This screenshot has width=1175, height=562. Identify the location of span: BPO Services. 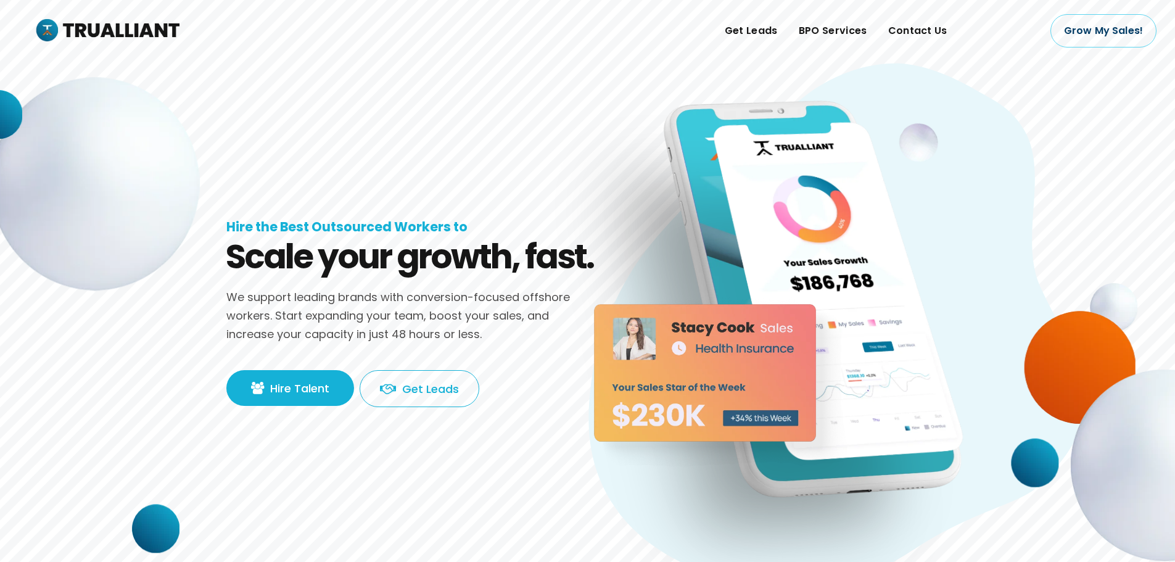
(833, 31).